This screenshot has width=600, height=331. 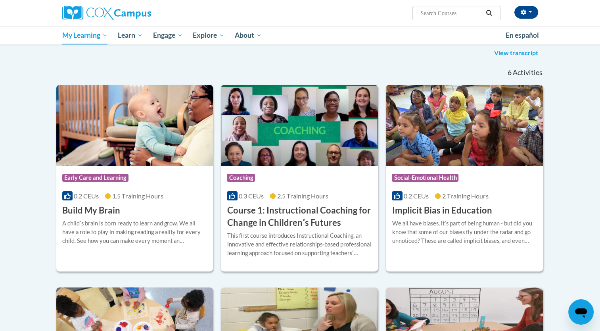 What do you see at coordinates (138, 13) in the screenshot?
I see `a: Cox Campus` at bounding box center [138, 13].